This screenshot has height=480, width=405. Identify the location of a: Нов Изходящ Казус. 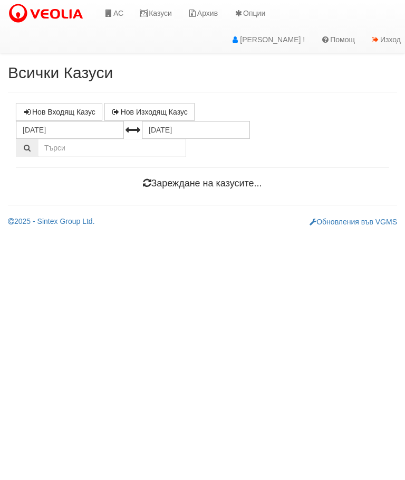
(149, 112).